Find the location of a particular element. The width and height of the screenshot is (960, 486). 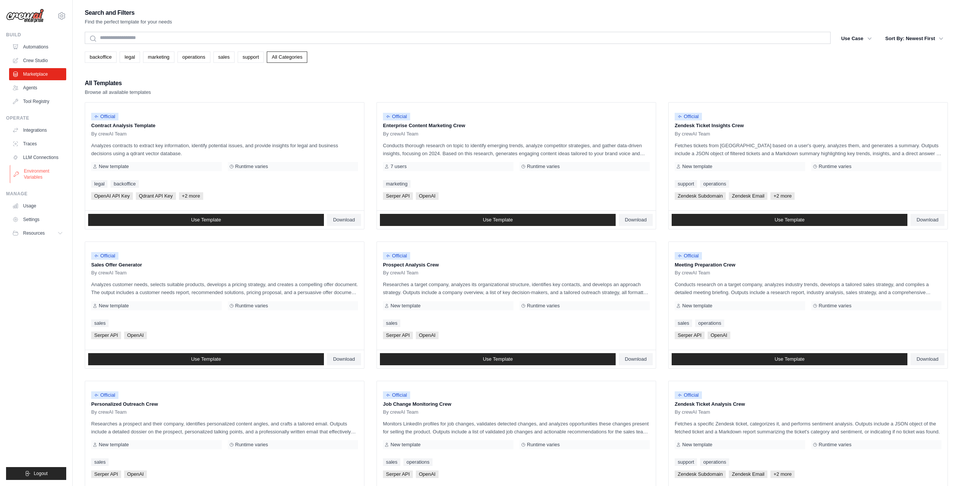

p: Contract Analysis Template is located at coordinates (224, 126).